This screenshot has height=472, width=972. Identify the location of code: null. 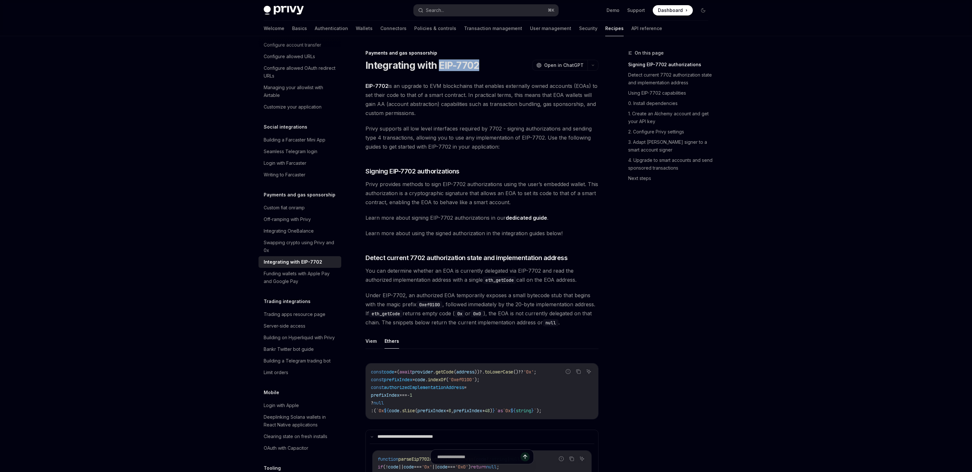
(551, 323).